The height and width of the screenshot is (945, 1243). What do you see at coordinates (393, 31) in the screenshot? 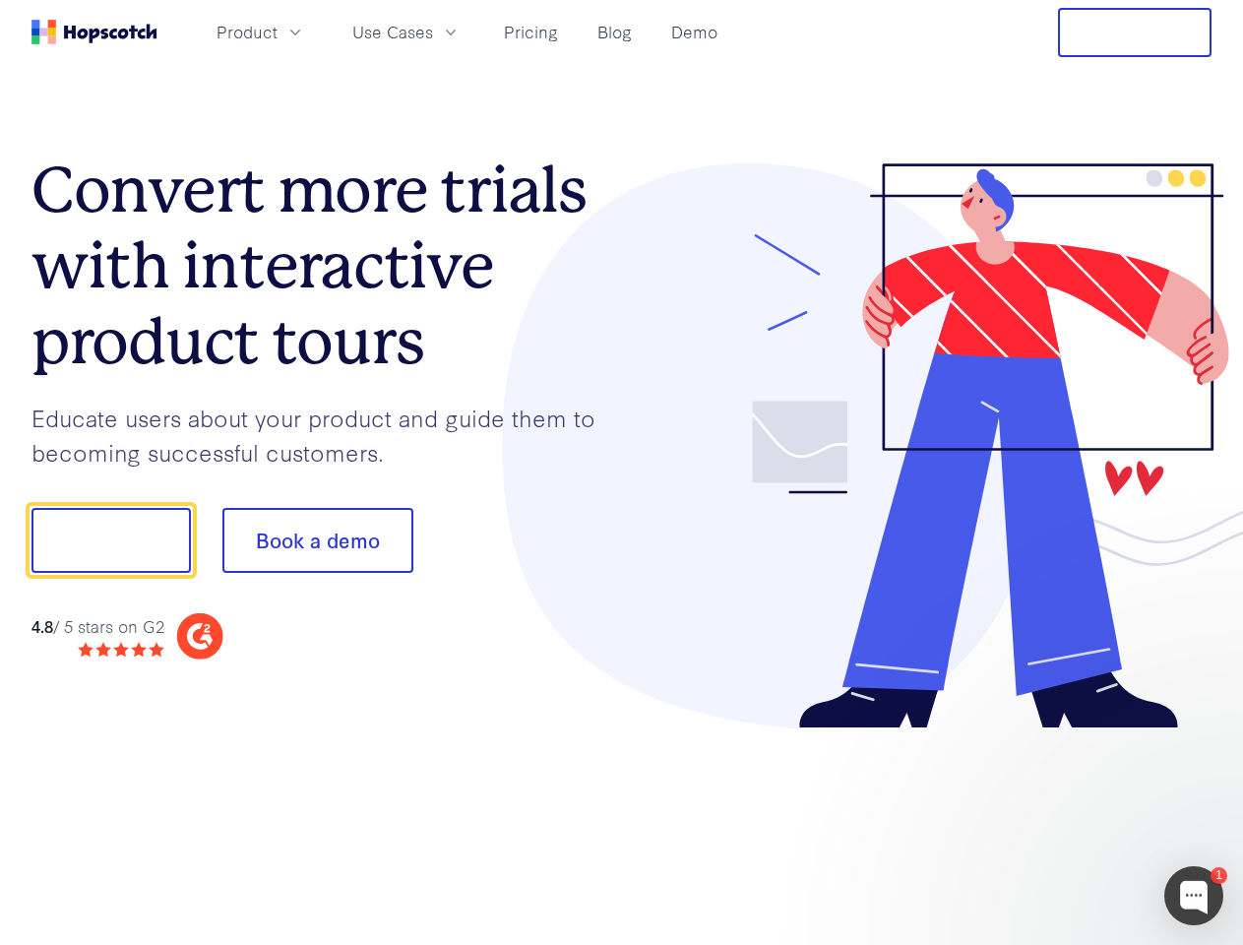
I see `span: Use Cases` at bounding box center [393, 31].